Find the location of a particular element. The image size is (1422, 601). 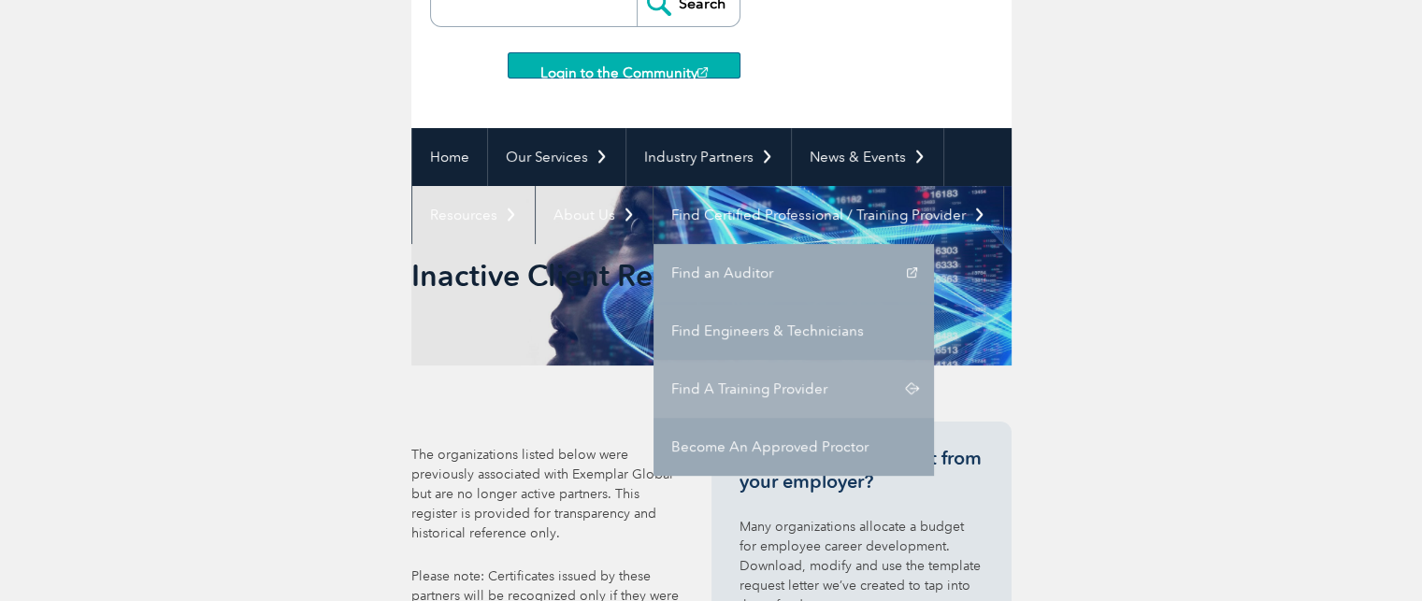

a: Find an Auditor is located at coordinates (794, 273).